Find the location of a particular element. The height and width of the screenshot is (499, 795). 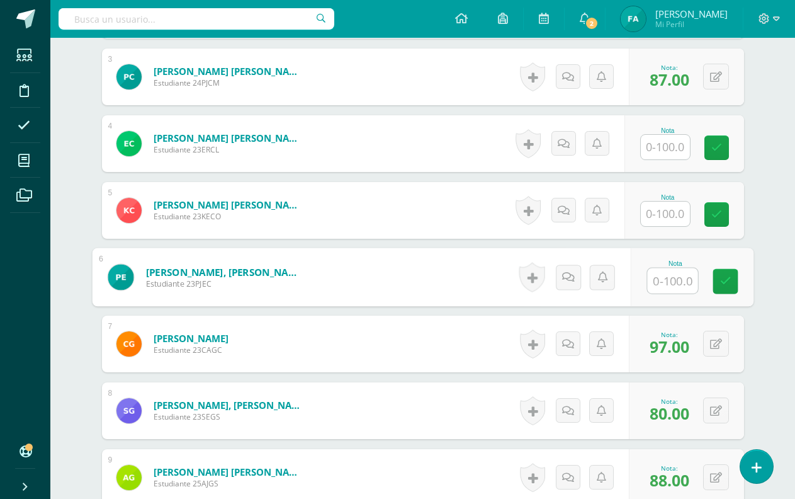

img: 23ec1711212fb13d506ed84399d281dc.png is located at coordinates (120, 276).